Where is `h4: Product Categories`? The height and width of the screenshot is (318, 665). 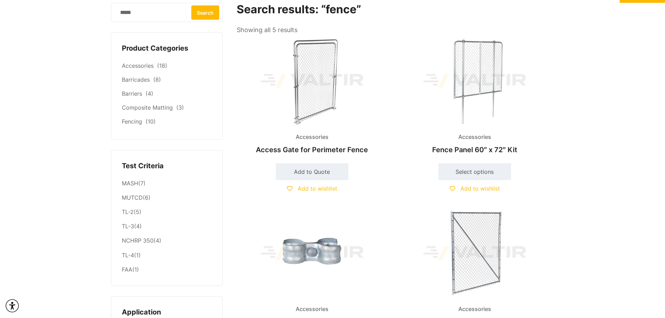
h4: Product Categories is located at coordinates (167, 49).